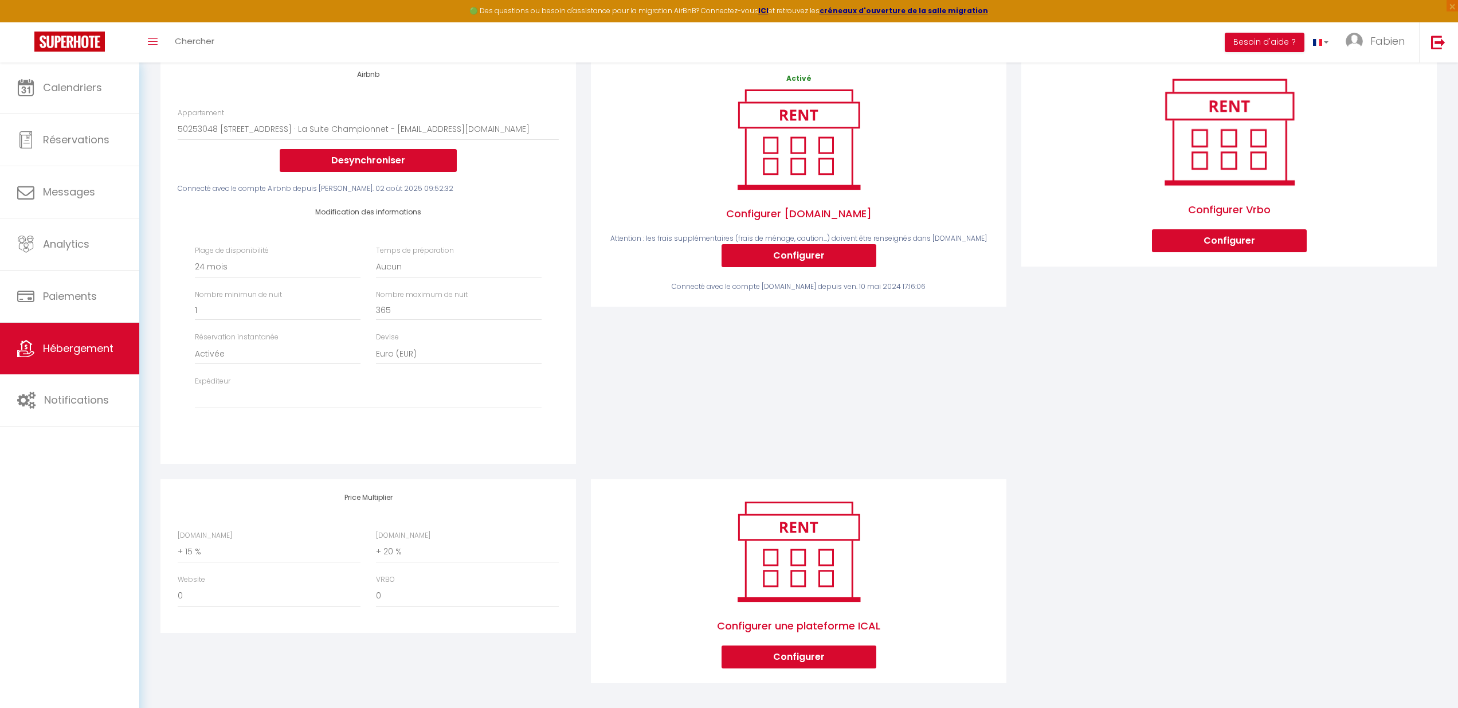 The width and height of the screenshot is (1458, 708). I want to click on span: Fabien, so click(1388, 41).